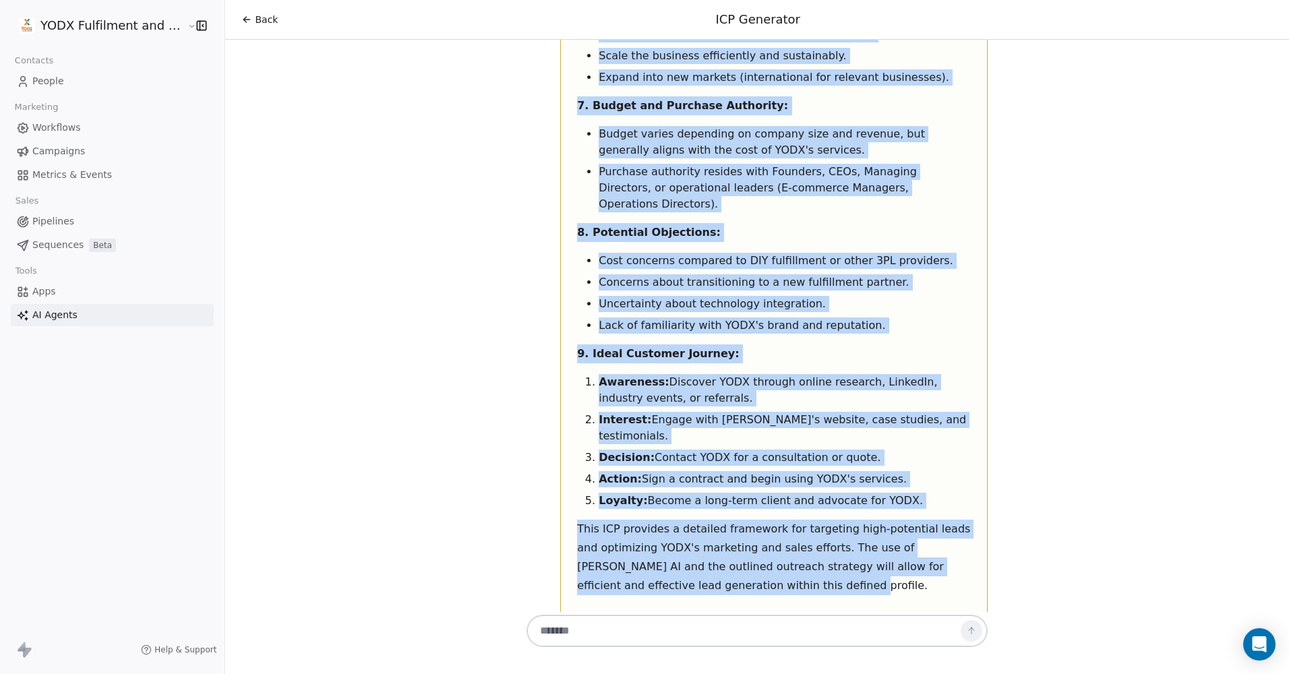 The image size is (1289, 674). Describe the element at coordinates (72, 175) in the screenshot. I see `span: Metrics & Events` at that location.